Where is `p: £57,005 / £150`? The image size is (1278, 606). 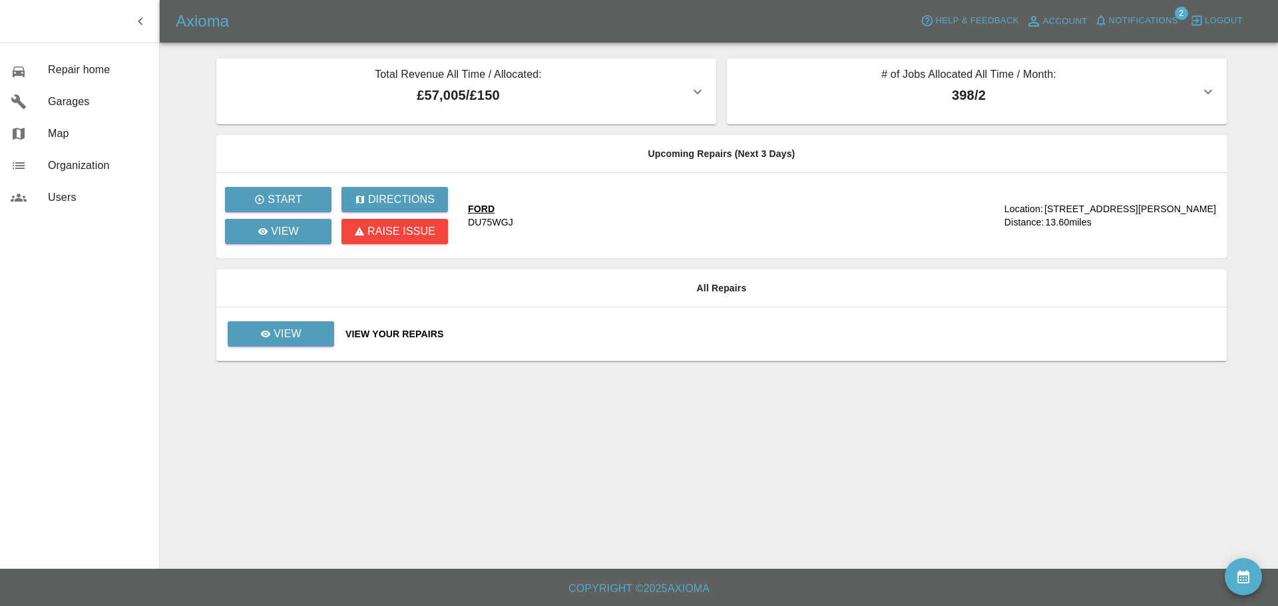 p: £57,005 / £150 is located at coordinates (458, 95).